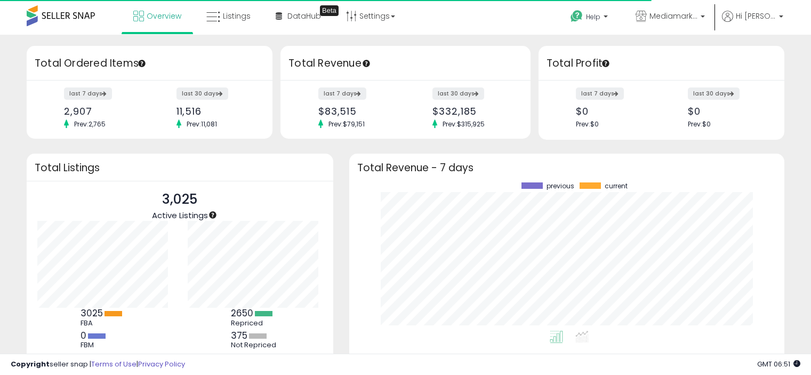 The width and height of the screenshot is (811, 375). Describe the element at coordinates (180, 199) in the screenshot. I see `p: 3,025` at that location.